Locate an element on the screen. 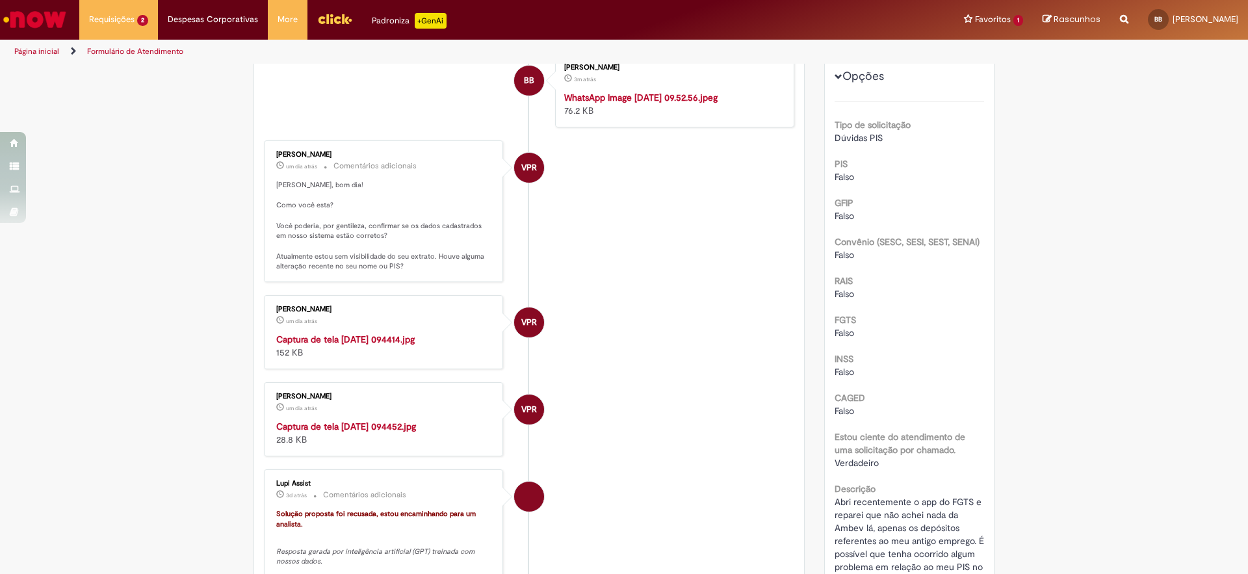  div: Beatriz Menezes Baroni is located at coordinates (529, 81).